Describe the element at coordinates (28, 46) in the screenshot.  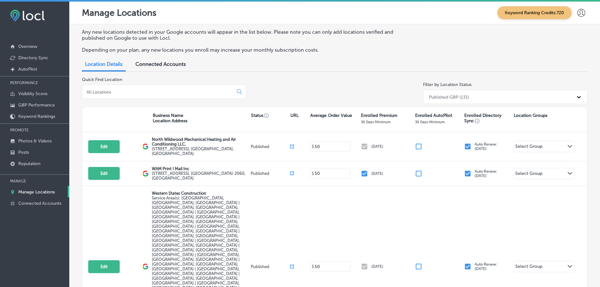
I see `p: Overview` at that location.